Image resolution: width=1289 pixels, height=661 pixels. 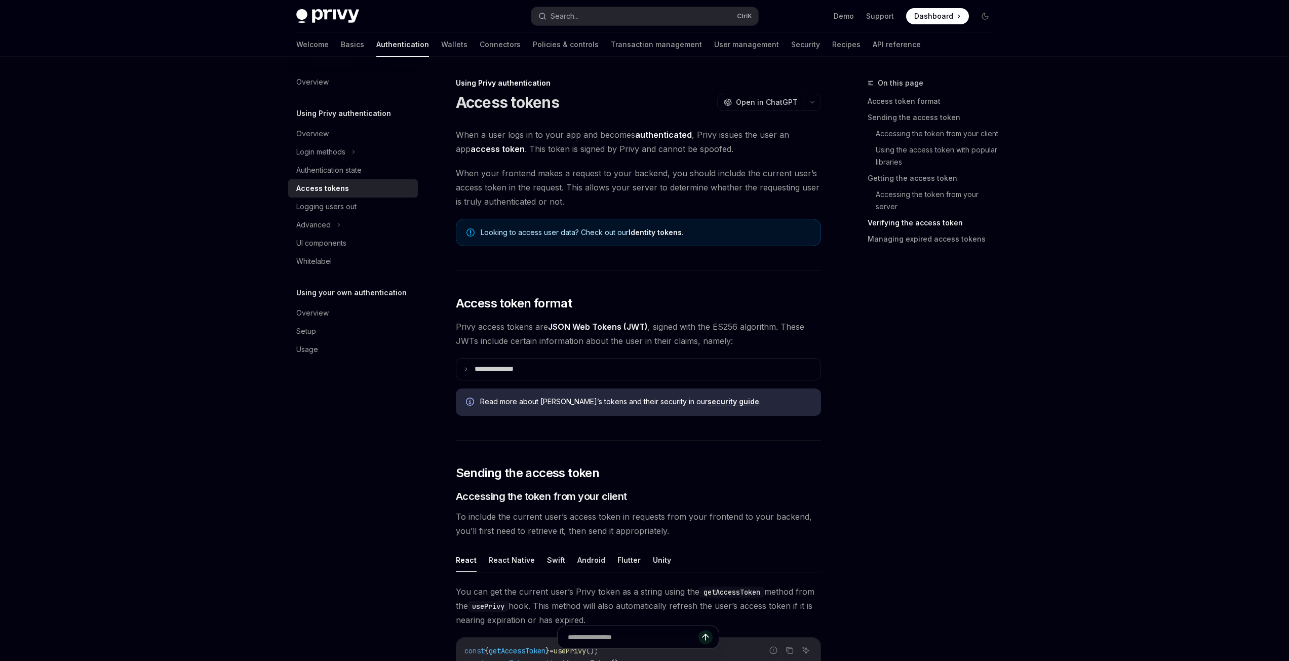 I want to click on span: Dashboard, so click(x=933, y=16).